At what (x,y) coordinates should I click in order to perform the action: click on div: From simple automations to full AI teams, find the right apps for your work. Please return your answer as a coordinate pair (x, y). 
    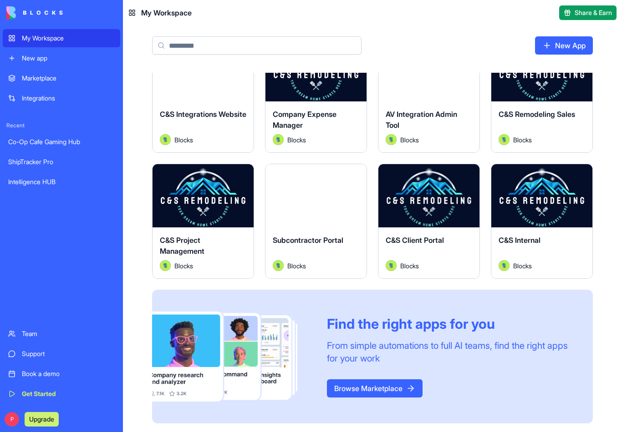
    Looking at the image, I should click on (449, 352).